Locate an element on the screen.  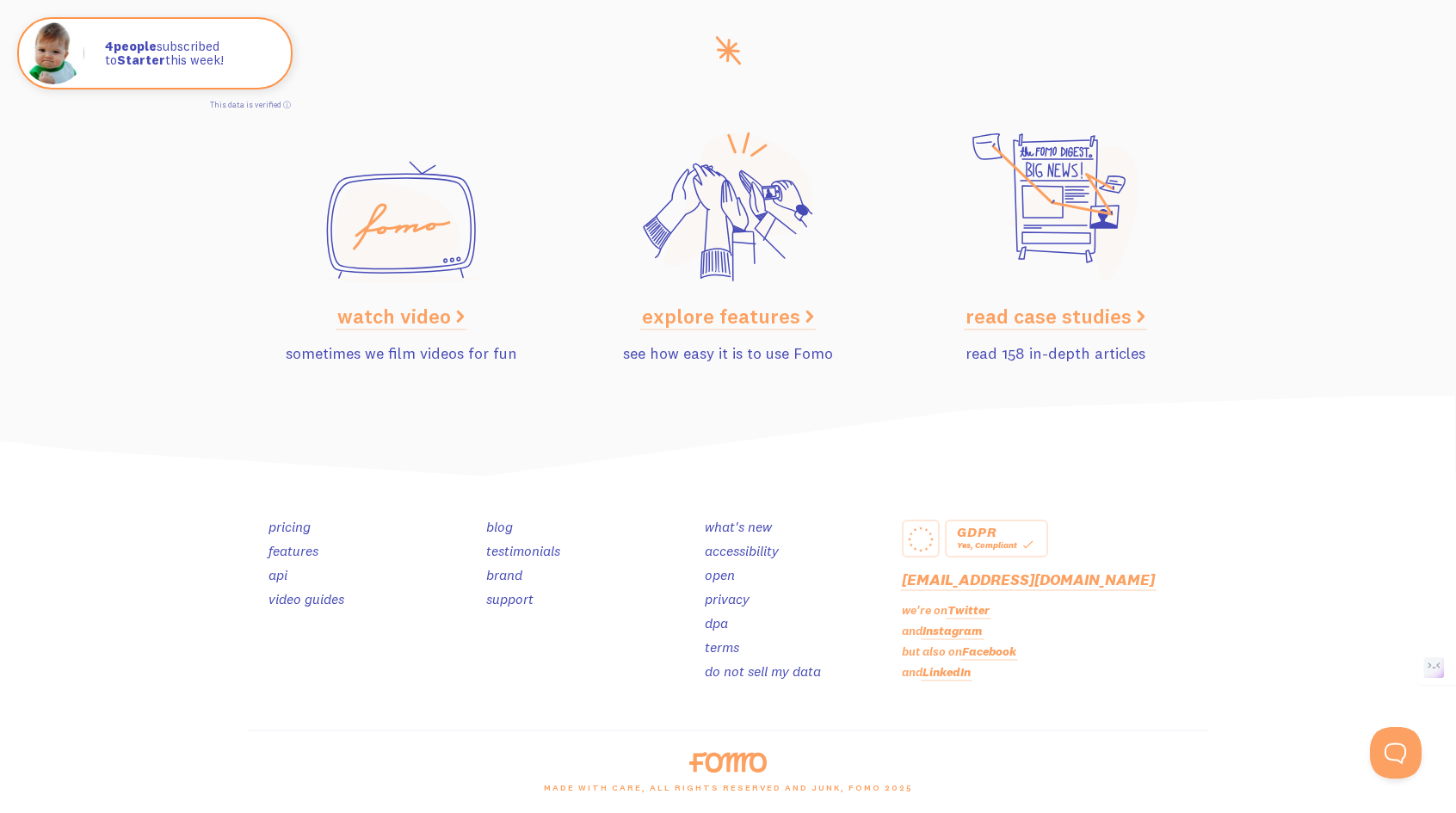
p: read 158 in-depth articles is located at coordinates (1055, 353).